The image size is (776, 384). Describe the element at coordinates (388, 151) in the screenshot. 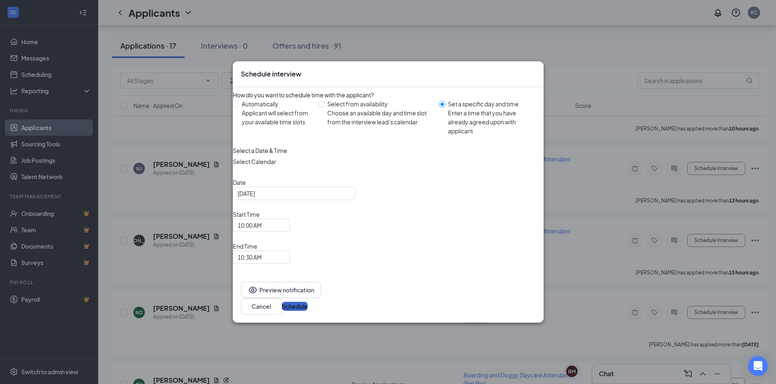

I see `div: Select a Date & Time` at that location.